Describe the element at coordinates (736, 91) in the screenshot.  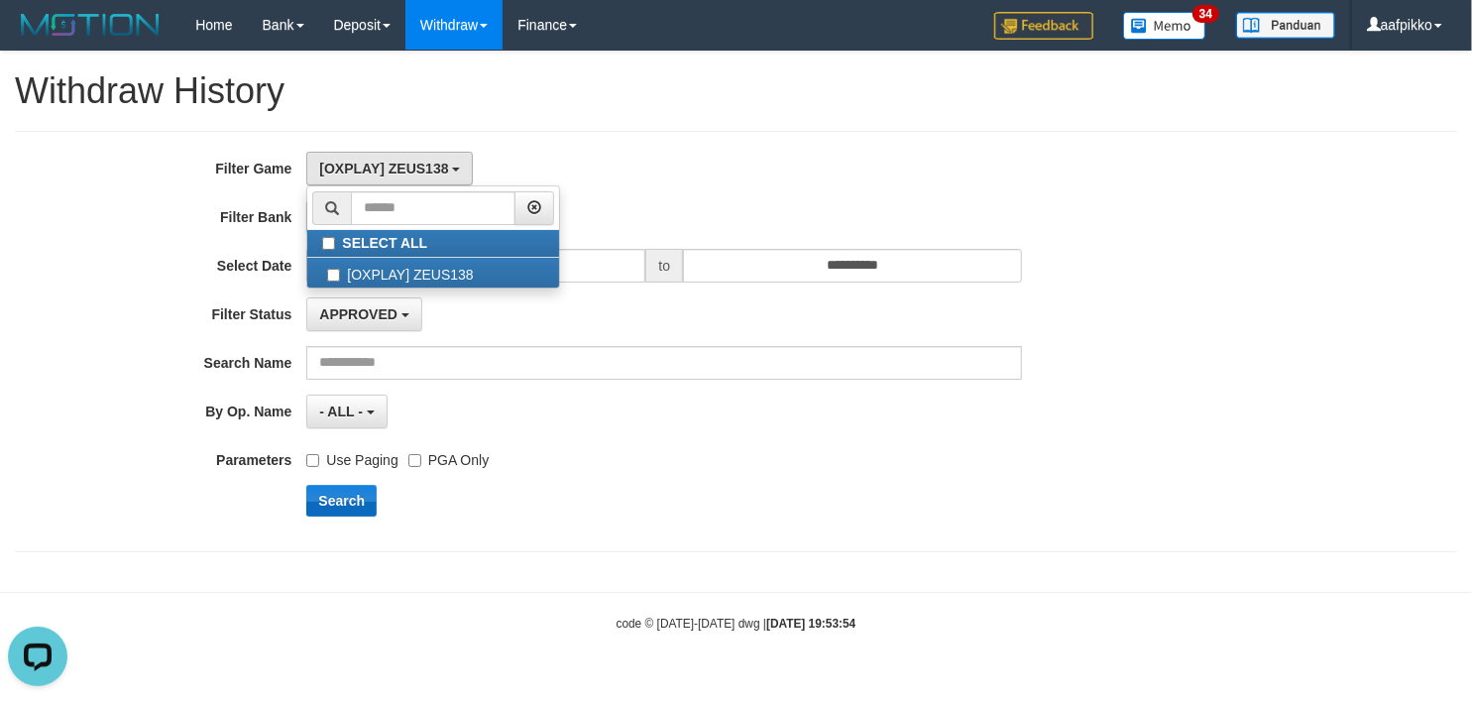
I see `h1: Withdraw History` at that location.